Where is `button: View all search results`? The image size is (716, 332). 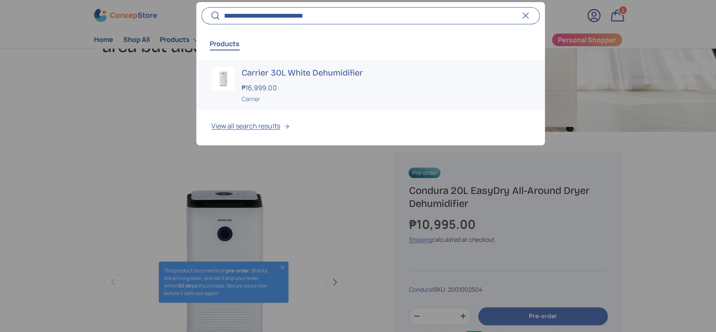
button: View all search results is located at coordinates (371, 128).